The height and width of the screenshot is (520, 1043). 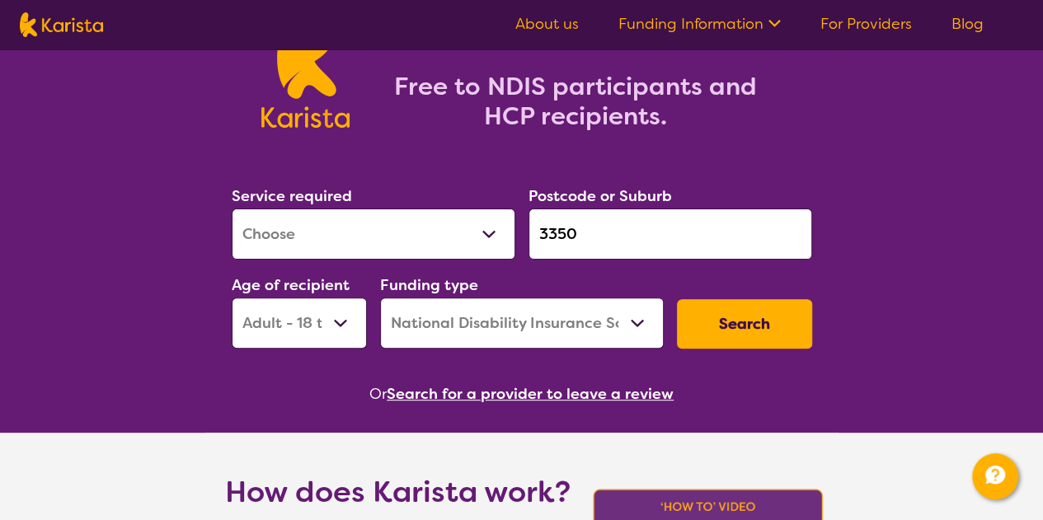 What do you see at coordinates (429, 285) in the screenshot?
I see `label: Funding type` at bounding box center [429, 285].